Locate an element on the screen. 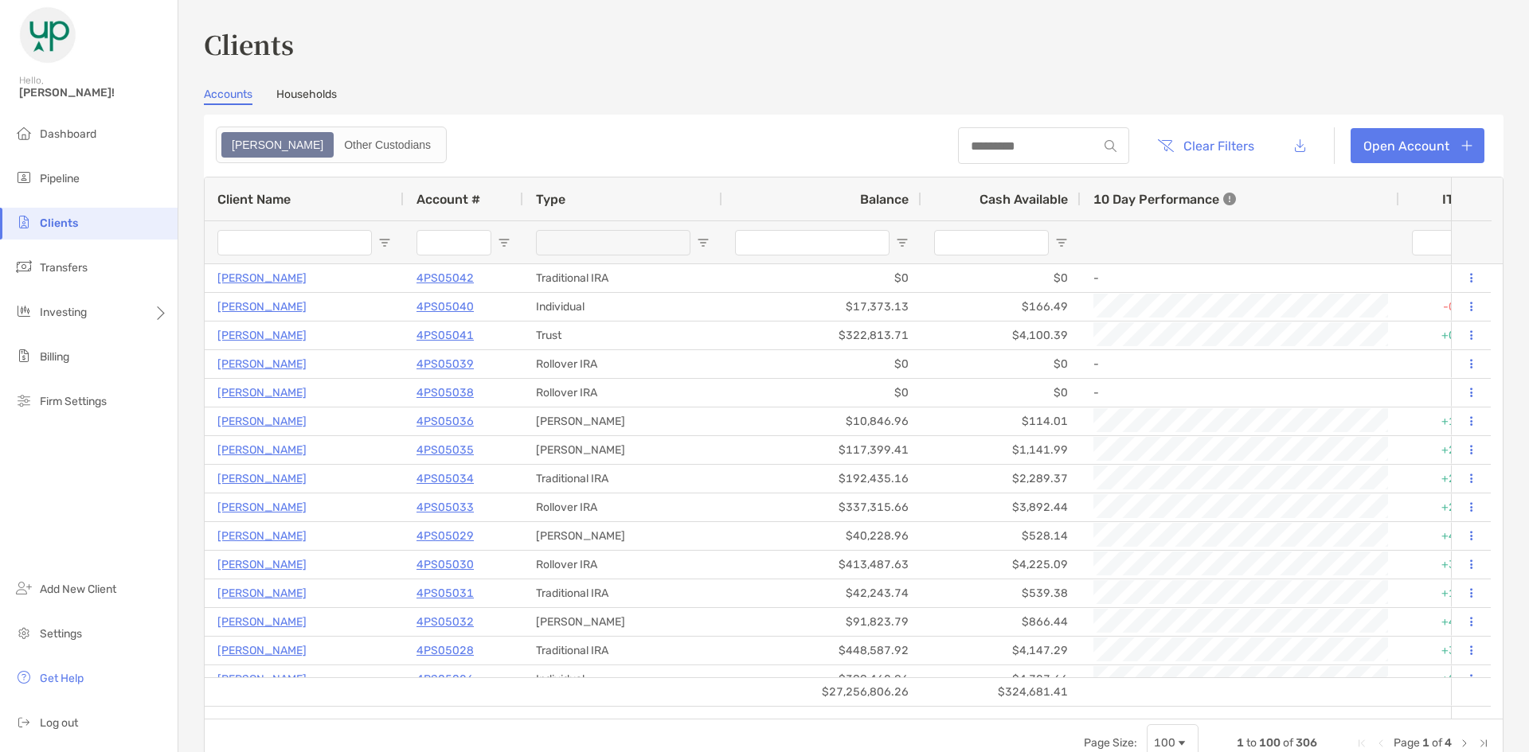 This screenshot has width=1529, height=752. div: Individual is located at coordinates (623, 307).